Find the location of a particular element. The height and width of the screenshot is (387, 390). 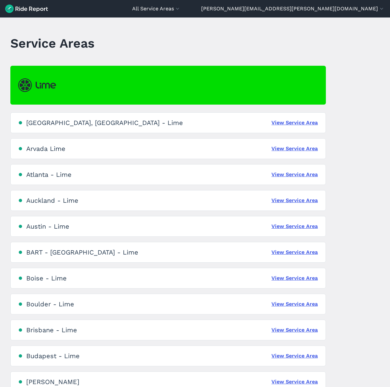

div: Auckland - Lime is located at coordinates (52, 200).